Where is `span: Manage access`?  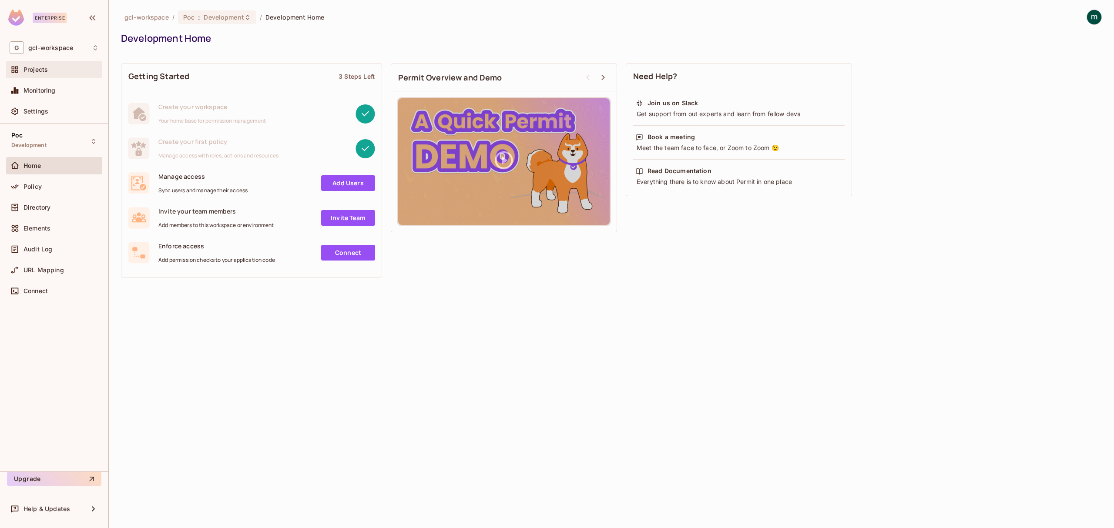 span: Manage access is located at coordinates (203, 176).